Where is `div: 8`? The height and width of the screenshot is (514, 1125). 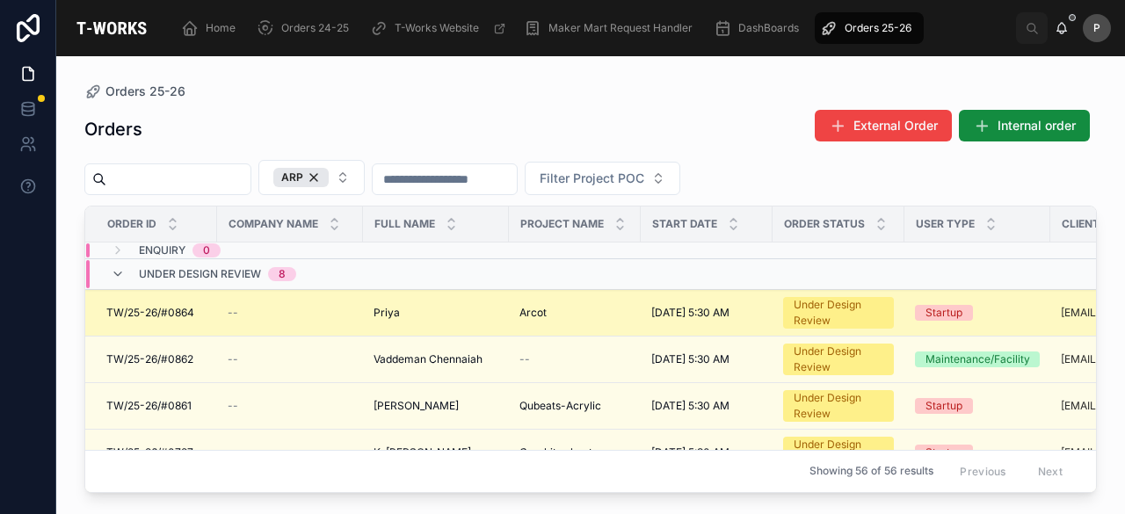 div: 8 is located at coordinates (282, 274).